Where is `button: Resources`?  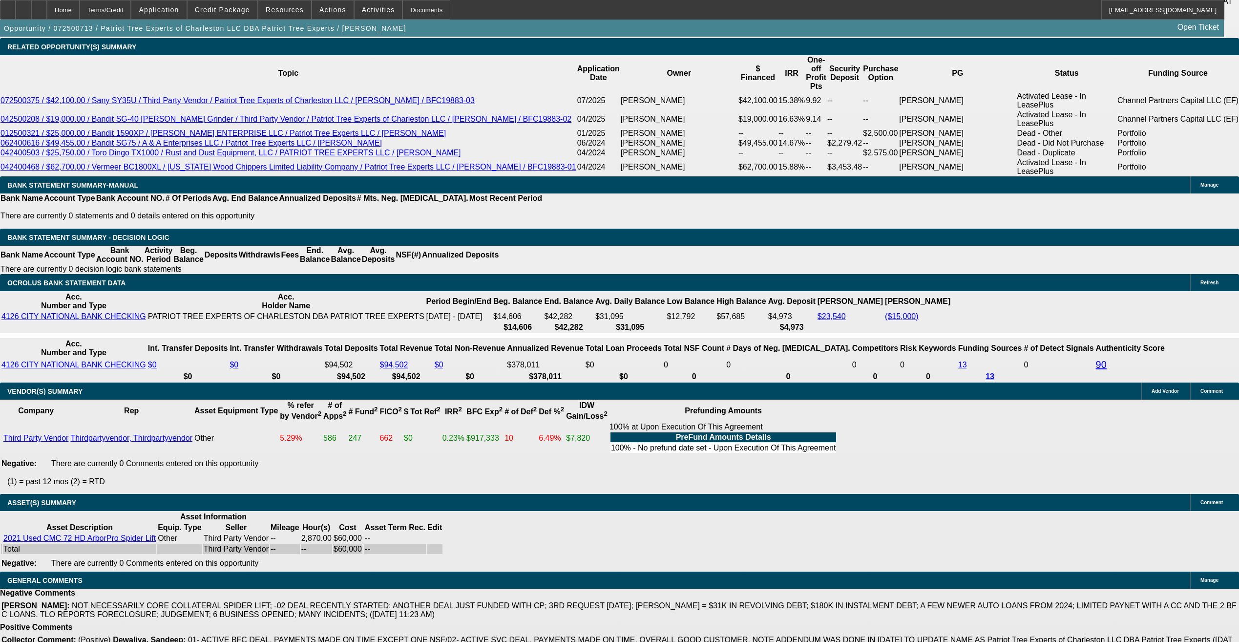
button: Resources is located at coordinates (285, 10).